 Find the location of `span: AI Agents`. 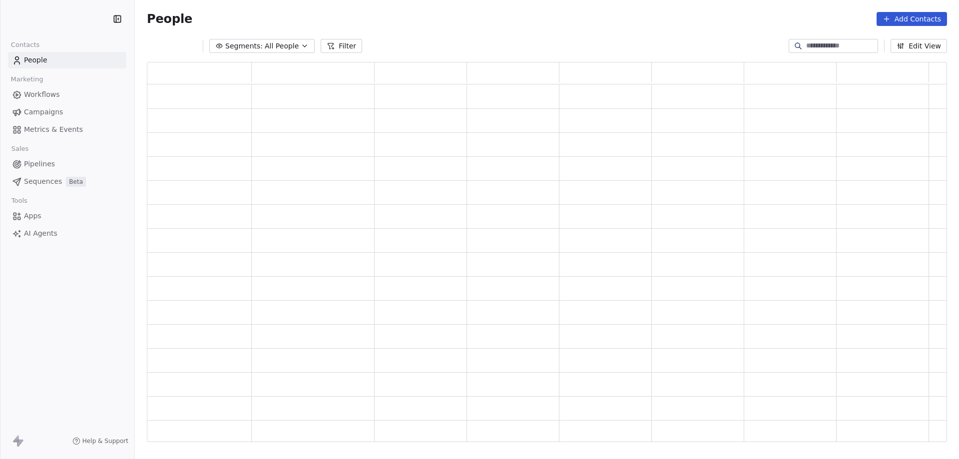

span: AI Agents is located at coordinates (40, 233).